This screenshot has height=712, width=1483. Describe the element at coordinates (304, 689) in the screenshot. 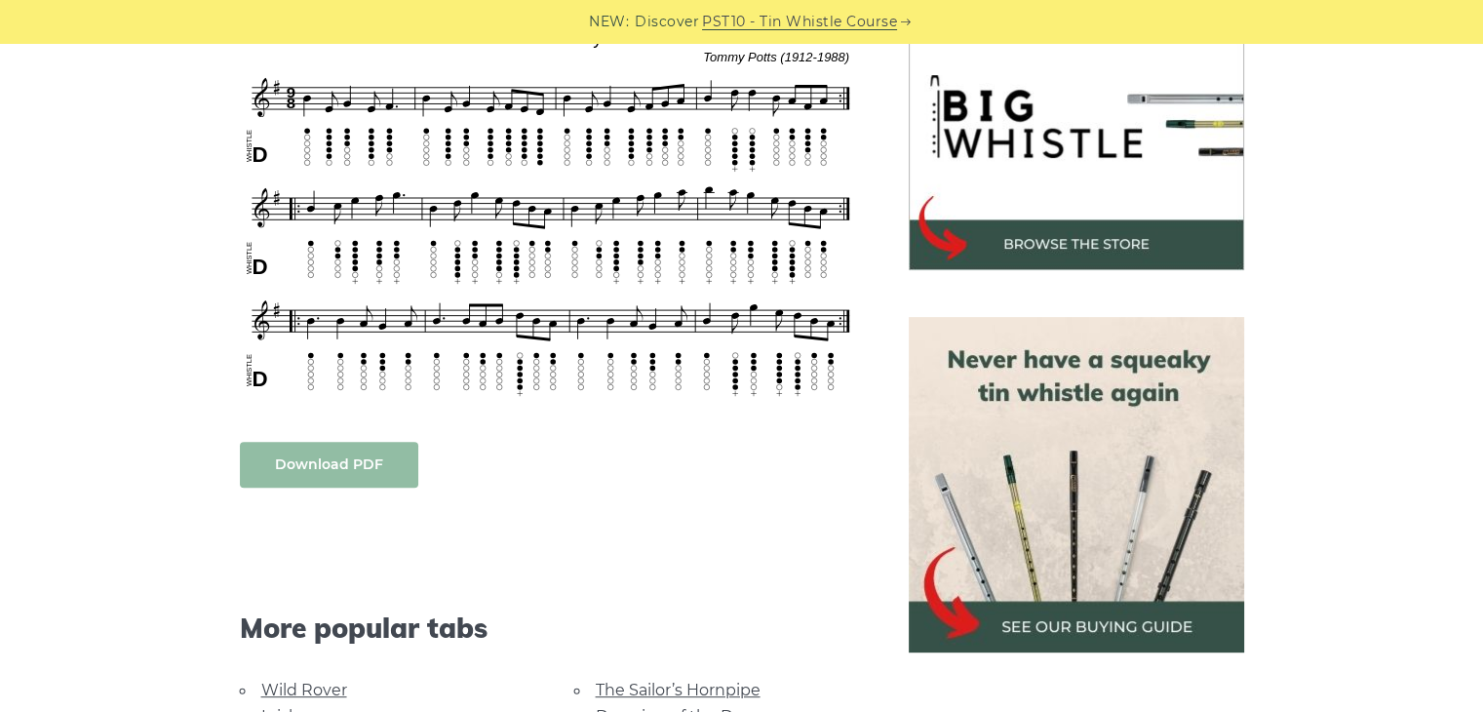

I see `a: Wild Rover` at that location.